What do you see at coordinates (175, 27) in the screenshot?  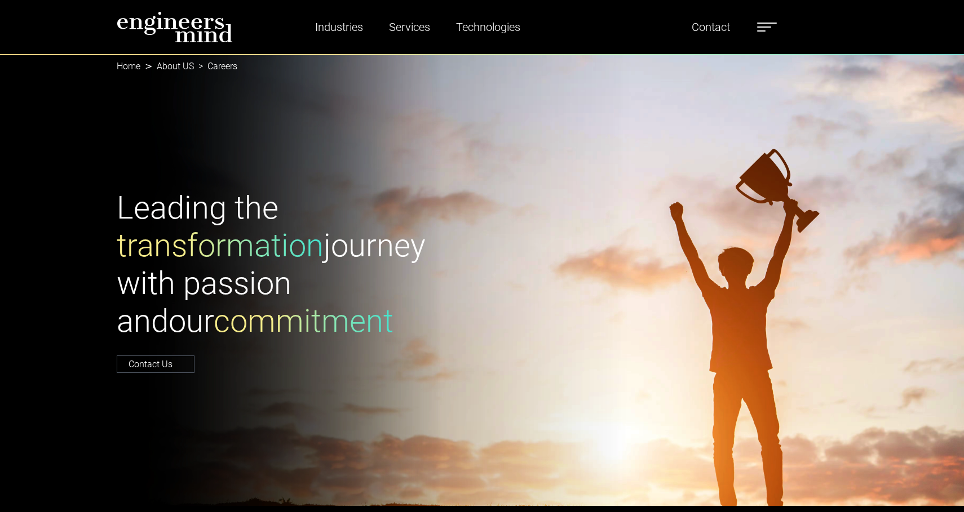 I see `img: logo` at bounding box center [175, 27].